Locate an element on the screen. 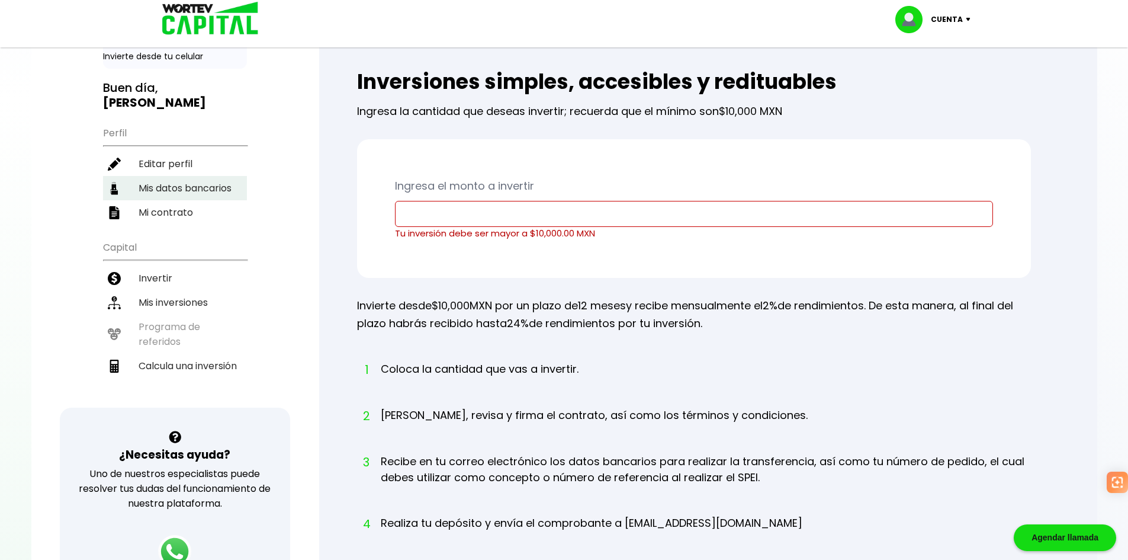 Image resolution: width=1128 pixels, height=560 pixels. div: Agendar llamada is located at coordinates (1065, 537).